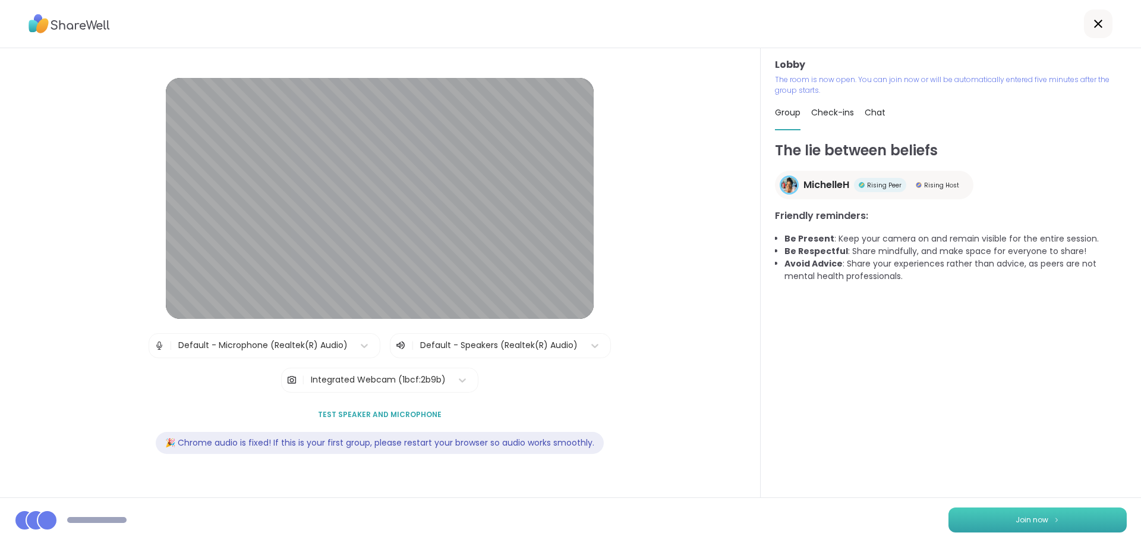  What do you see at coordinates (833, 112) in the screenshot?
I see `span: Check-ins` at bounding box center [833, 112].